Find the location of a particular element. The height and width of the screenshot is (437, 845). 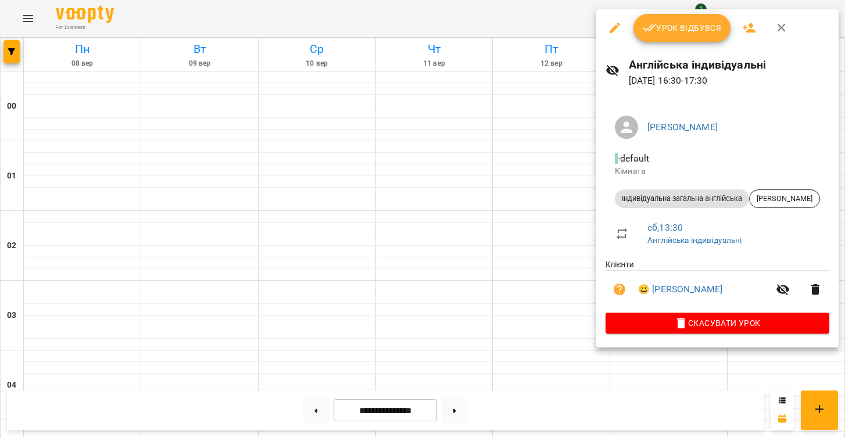

a: Англійська індивідуальні is located at coordinates (695, 240).